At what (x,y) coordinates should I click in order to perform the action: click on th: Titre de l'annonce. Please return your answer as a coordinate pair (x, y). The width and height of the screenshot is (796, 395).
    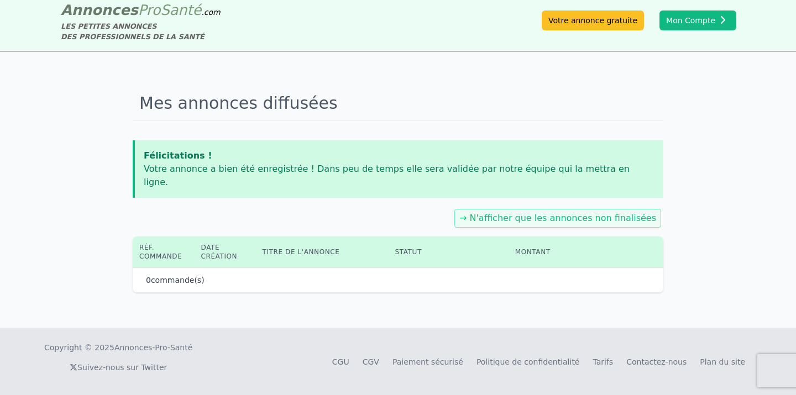
    Looking at the image, I should click on (322, 252).